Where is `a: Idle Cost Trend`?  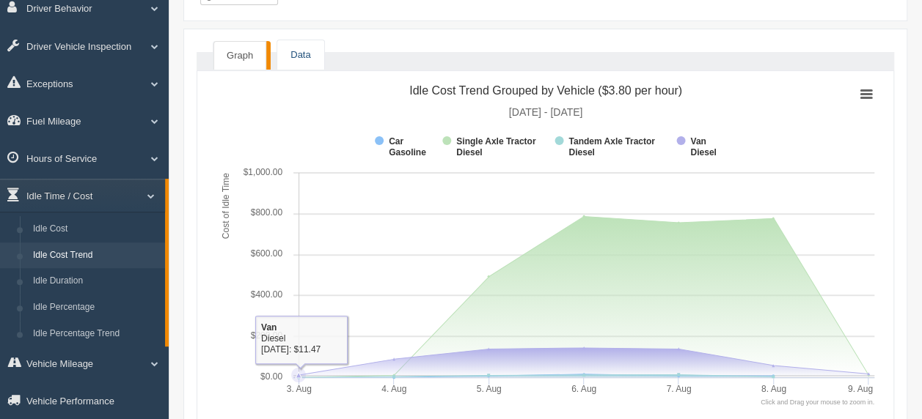
a: Idle Cost Trend is located at coordinates (95, 256).